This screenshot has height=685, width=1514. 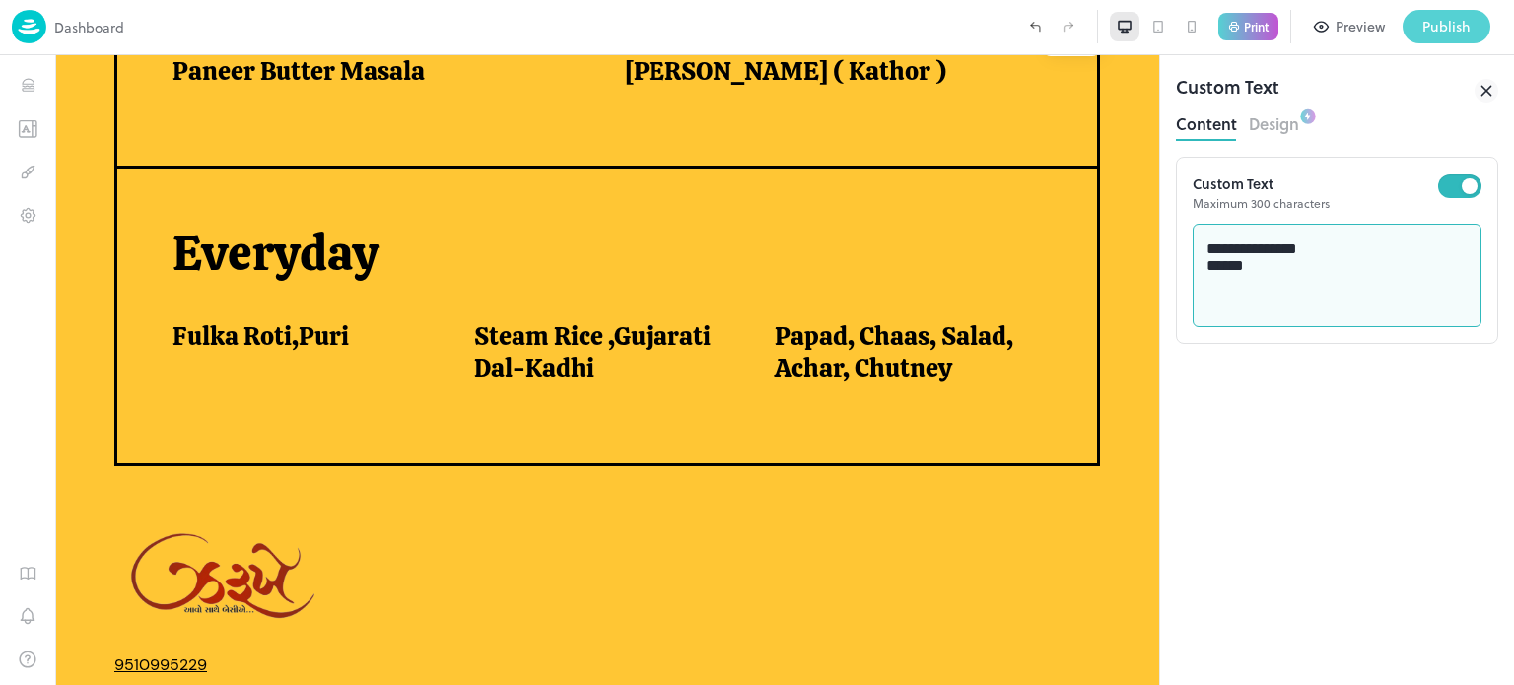 What do you see at coordinates (1446, 27) in the screenshot?
I see `button: Publish` at bounding box center [1446, 27].